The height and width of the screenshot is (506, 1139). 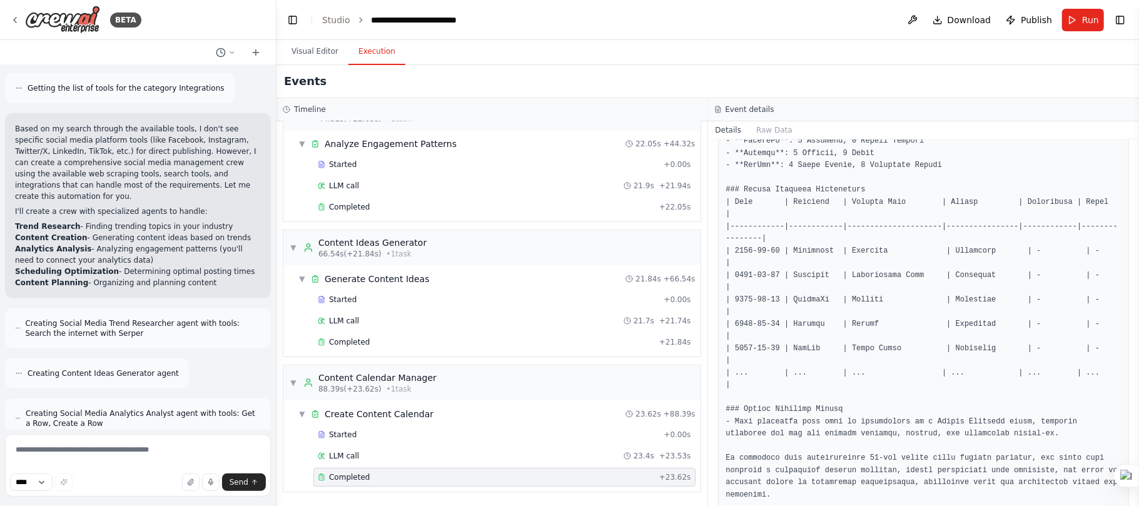 I want to click on strong: Trend Research, so click(x=48, y=226).